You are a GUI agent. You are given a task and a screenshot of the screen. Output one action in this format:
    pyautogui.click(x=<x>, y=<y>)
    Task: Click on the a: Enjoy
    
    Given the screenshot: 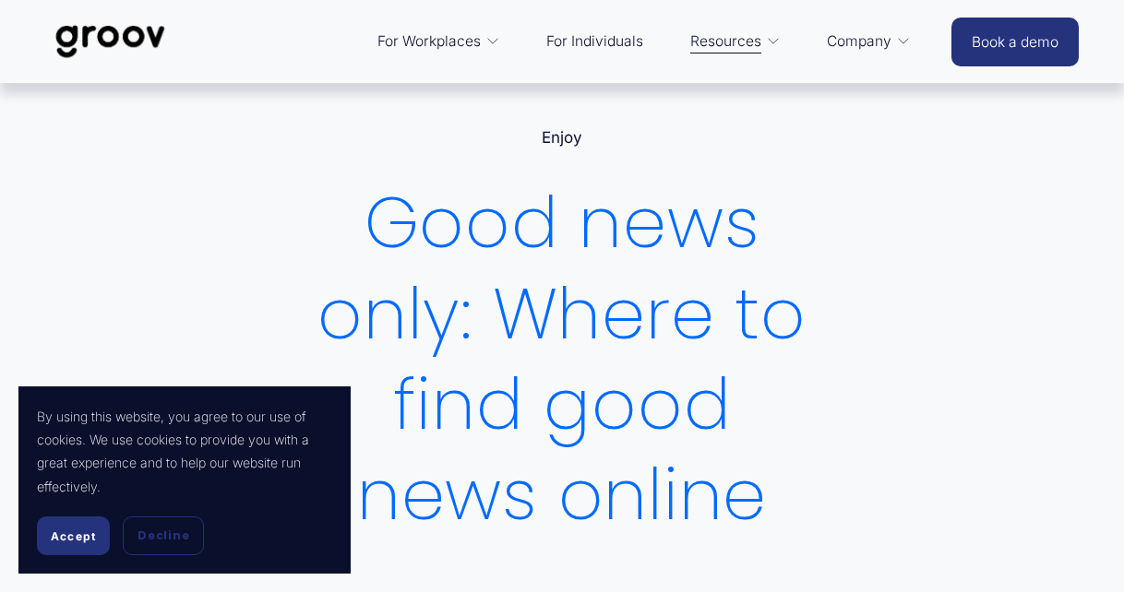 What is the action you would take?
    pyautogui.click(x=562, y=137)
    